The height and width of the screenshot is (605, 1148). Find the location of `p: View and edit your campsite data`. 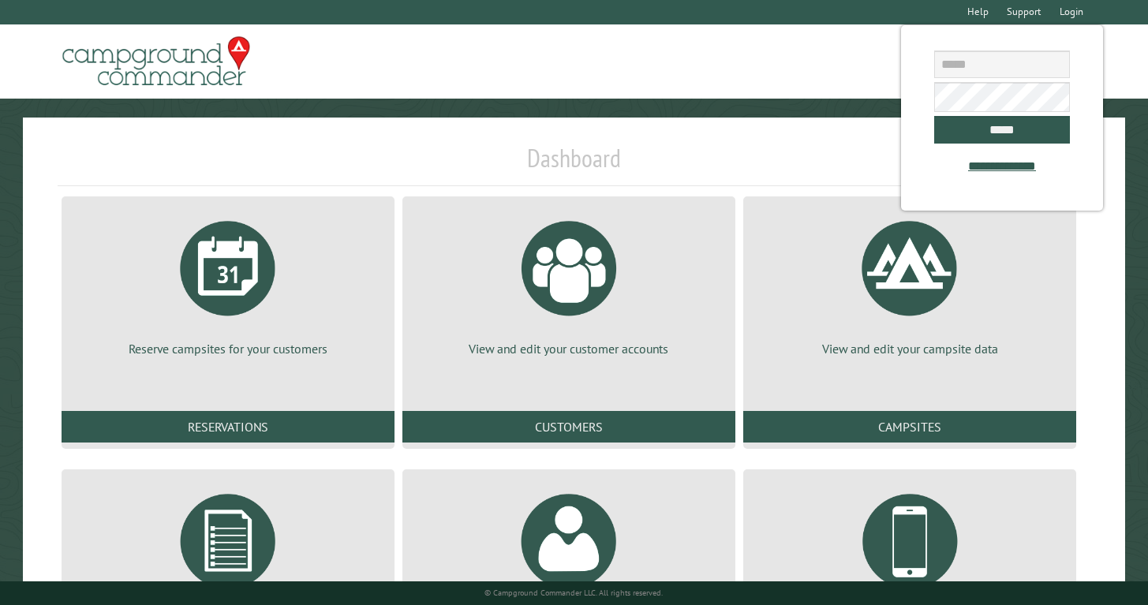

p: View and edit your campsite data is located at coordinates (910, 349).